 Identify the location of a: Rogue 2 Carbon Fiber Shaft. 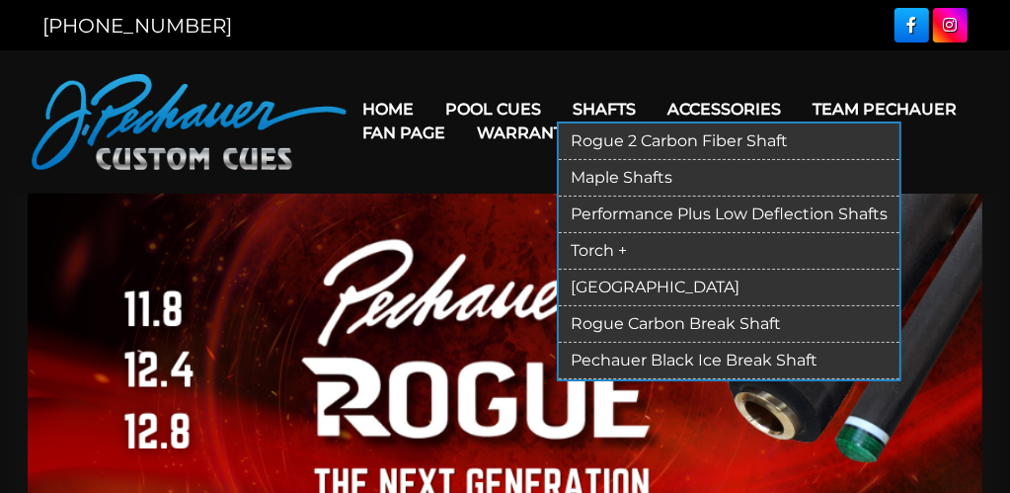
(729, 141).